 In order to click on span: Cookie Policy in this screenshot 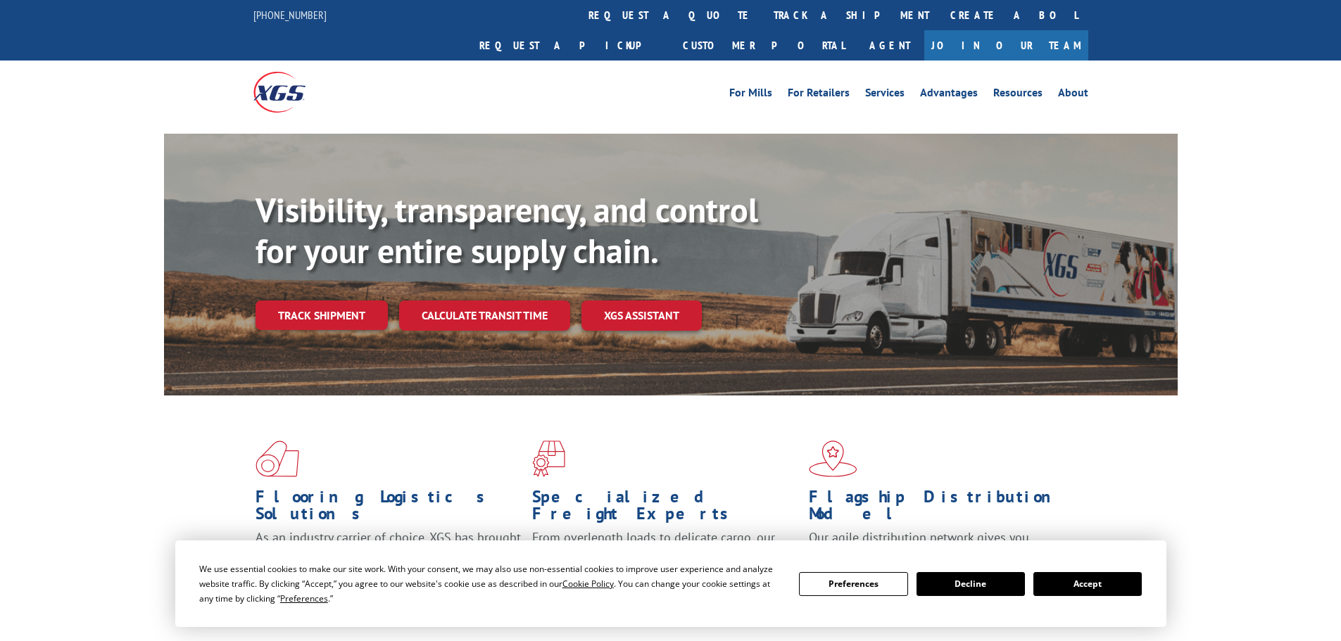, I will do `click(588, 584)`.